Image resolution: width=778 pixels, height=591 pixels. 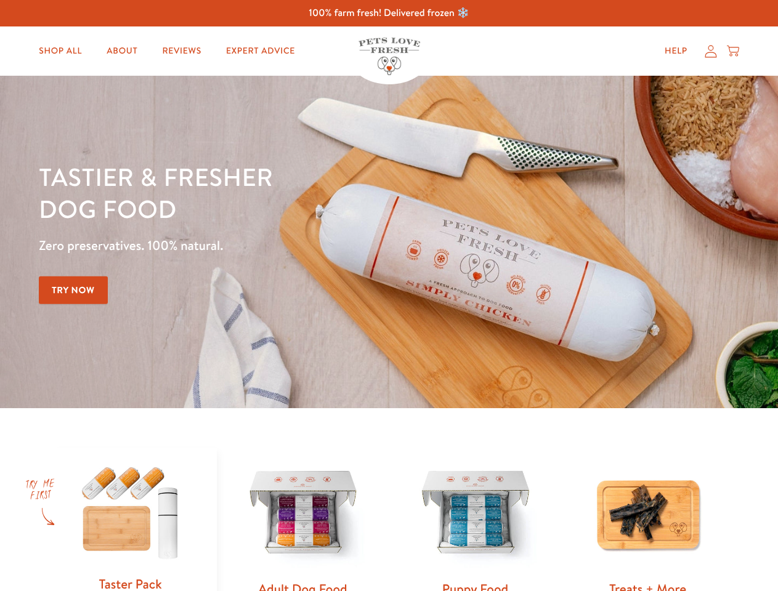 I want to click on a: Reviews, so click(x=181, y=51).